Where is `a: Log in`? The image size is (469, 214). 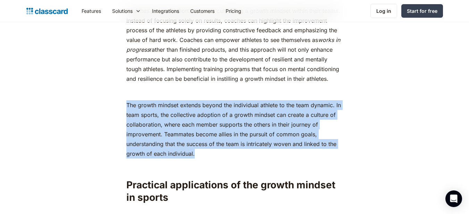
a: Log in is located at coordinates (384, 11).